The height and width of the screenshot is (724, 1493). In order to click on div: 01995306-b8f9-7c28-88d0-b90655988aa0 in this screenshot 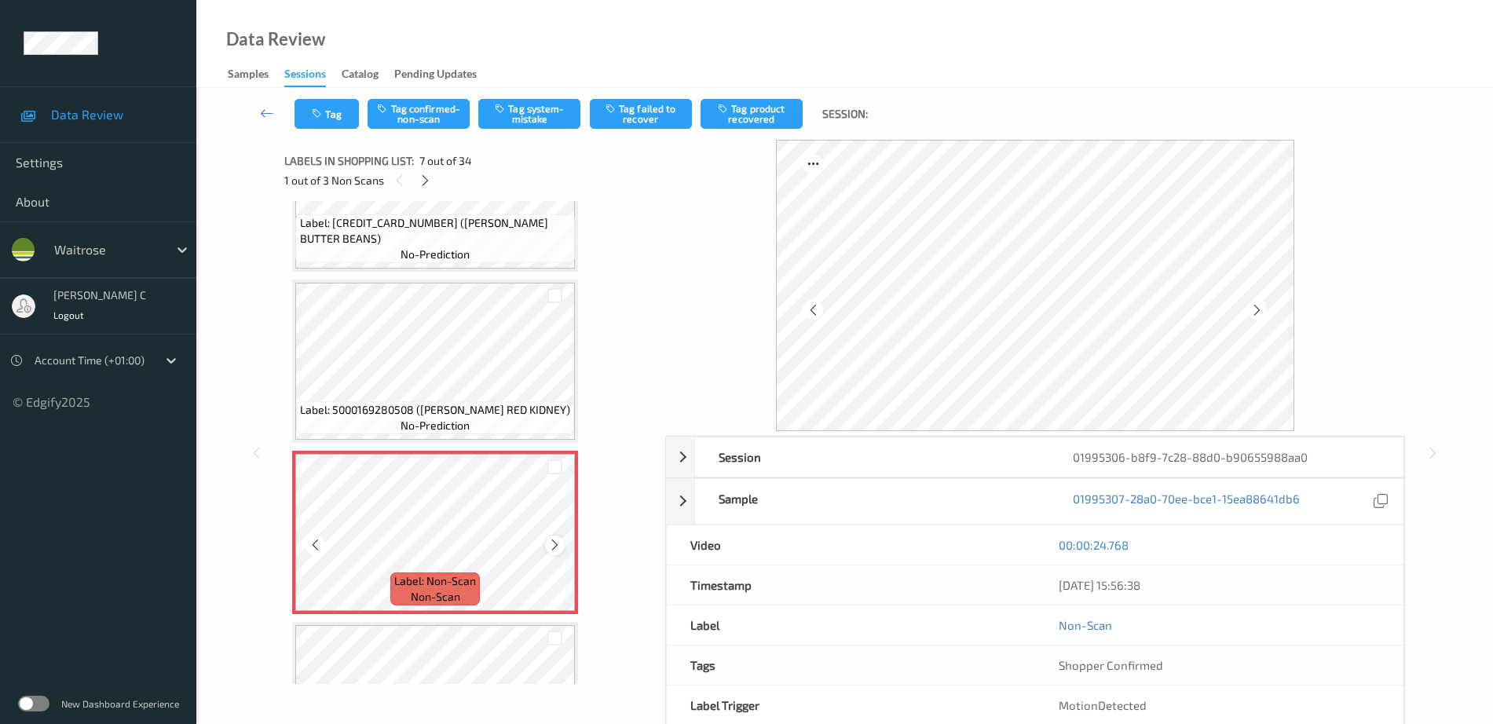, I will do `click(1226, 457)`.